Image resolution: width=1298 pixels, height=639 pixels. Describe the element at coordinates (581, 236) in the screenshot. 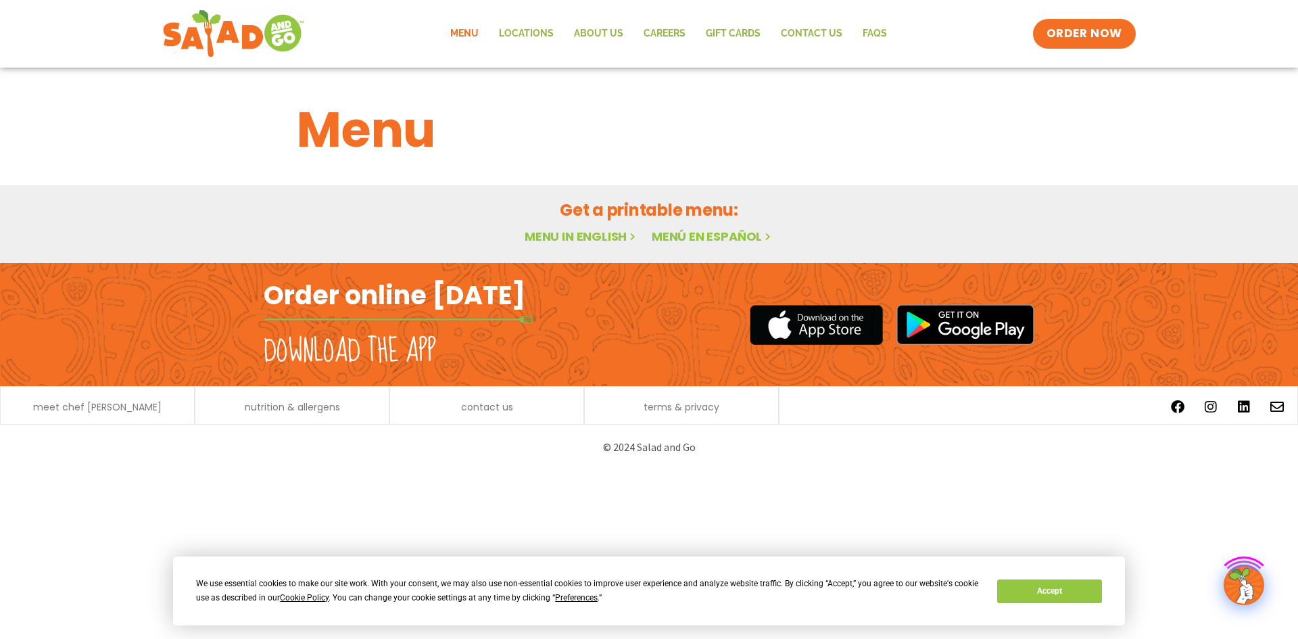

I see `a: Menu in English` at that location.